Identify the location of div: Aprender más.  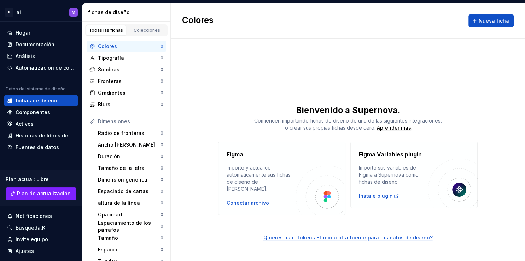
(394, 128).